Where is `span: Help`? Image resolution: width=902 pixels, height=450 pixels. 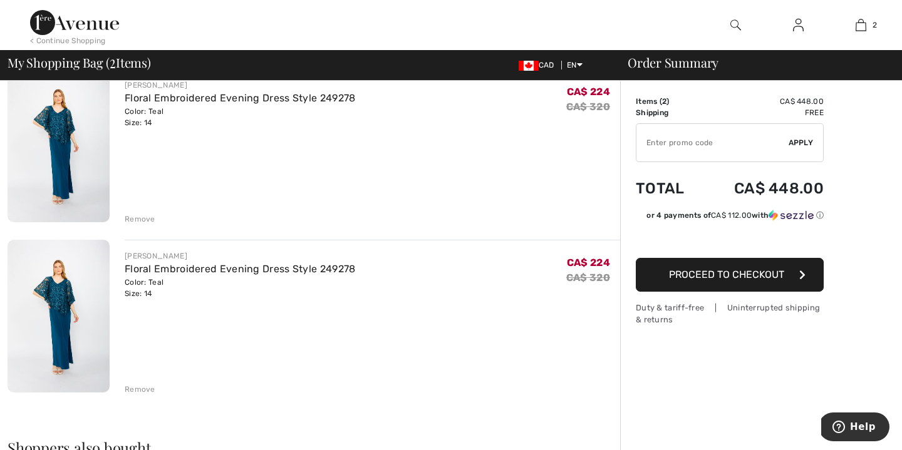 span: Help is located at coordinates (41, 14).